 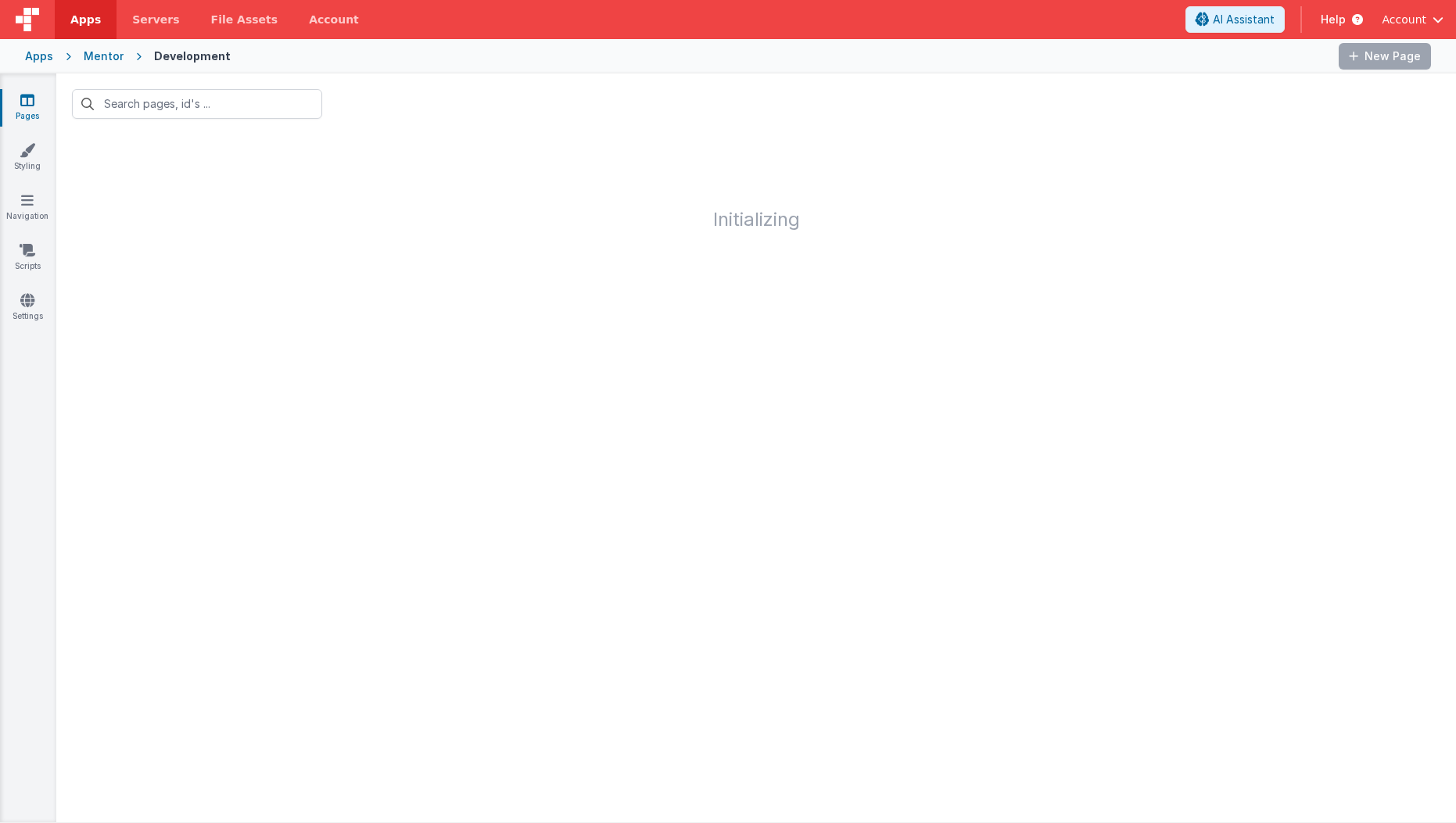 I want to click on span: Apps, so click(x=85, y=20).